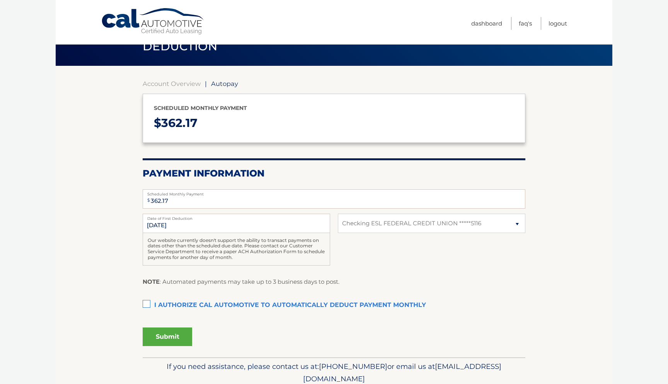 The image size is (668, 384). What do you see at coordinates (151, 281) in the screenshot?
I see `strong: NOTE` at bounding box center [151, 281].